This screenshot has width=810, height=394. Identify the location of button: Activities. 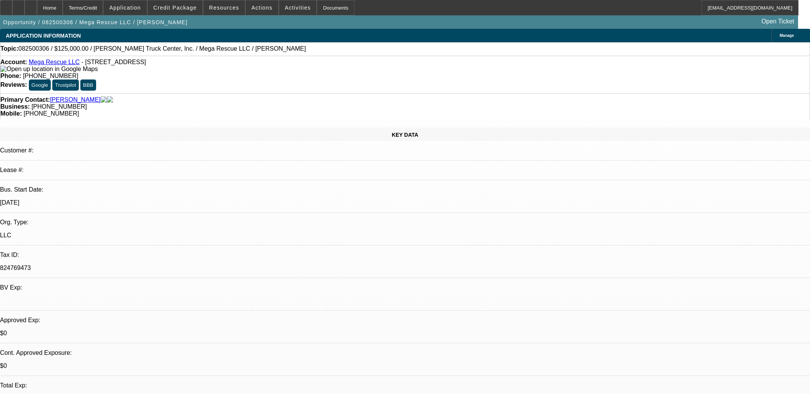
(298, 8).